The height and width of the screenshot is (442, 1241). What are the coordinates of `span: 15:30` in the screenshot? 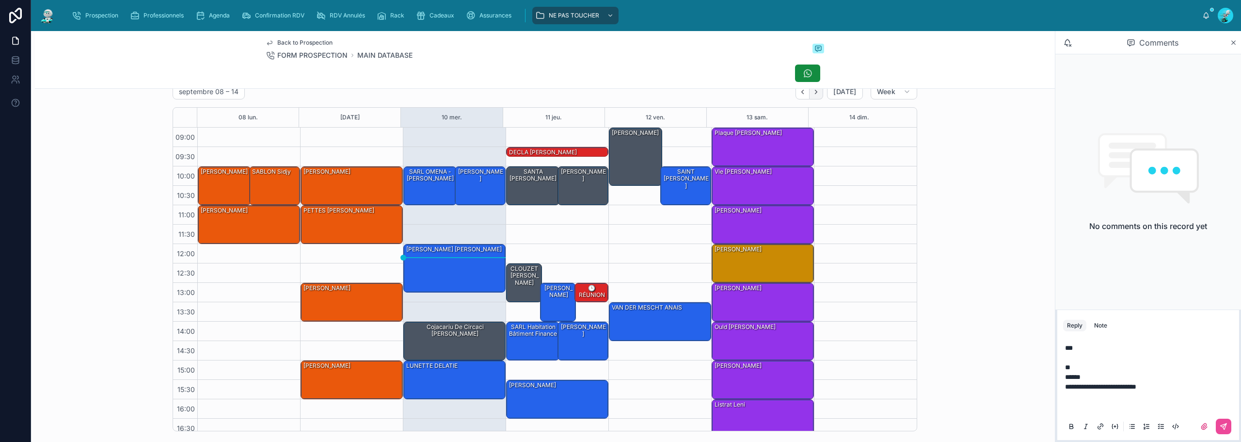 It's located at (186, 389).